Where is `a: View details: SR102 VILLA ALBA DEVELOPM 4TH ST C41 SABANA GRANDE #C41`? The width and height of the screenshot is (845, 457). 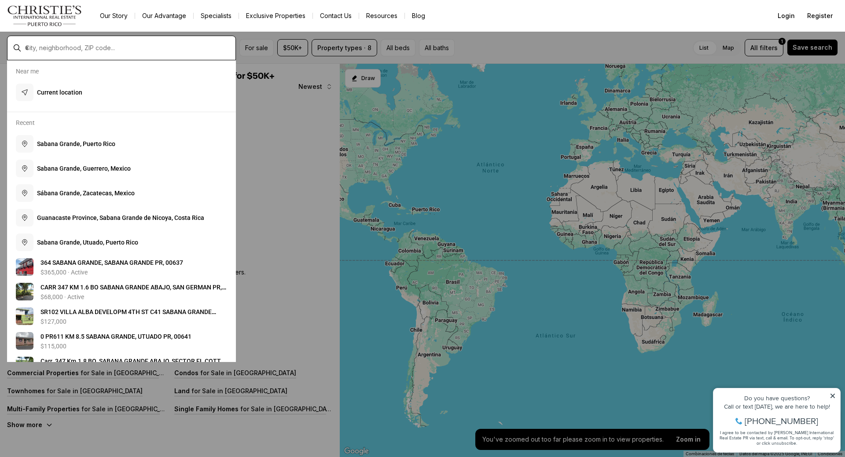 a: View details: SR102 VILLA ALBA DEVELOPM 4TH ST C41 SABANA GRANDE #C41 is located at coordinates (122, 317).